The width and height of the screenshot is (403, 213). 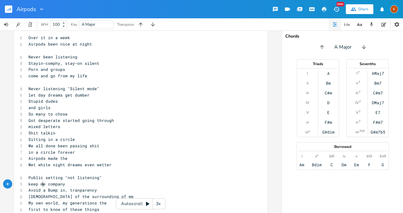 What do you see at coordinates (378, 103) in the screenshot?
I see `div: DMaj7` at bounding box center [378, 103].